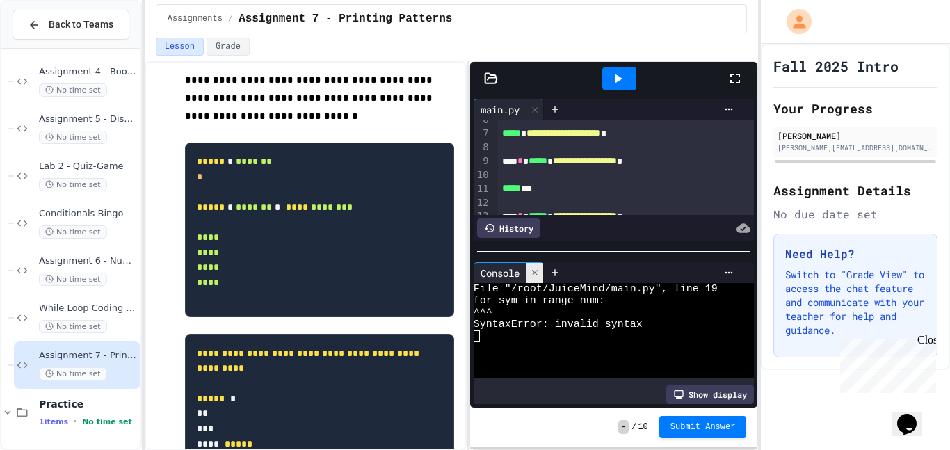 The width and height of the screenshot is (950, 450). What do you see at coordinates (180, 47) in the screenshot?
I see `button: Lesson` at bounding box center [180, 47].